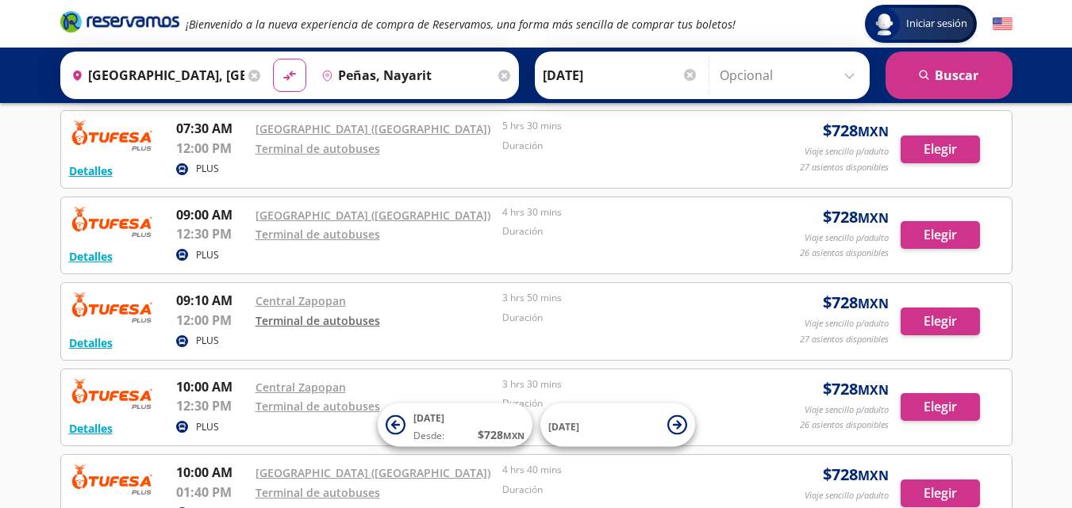 This screenshot has width=1072, height=508. What do you see at coordinates (622, 126) in the screenshot?
I see `p: 5 hrs 30 mins` at bounding box center [622, 126].